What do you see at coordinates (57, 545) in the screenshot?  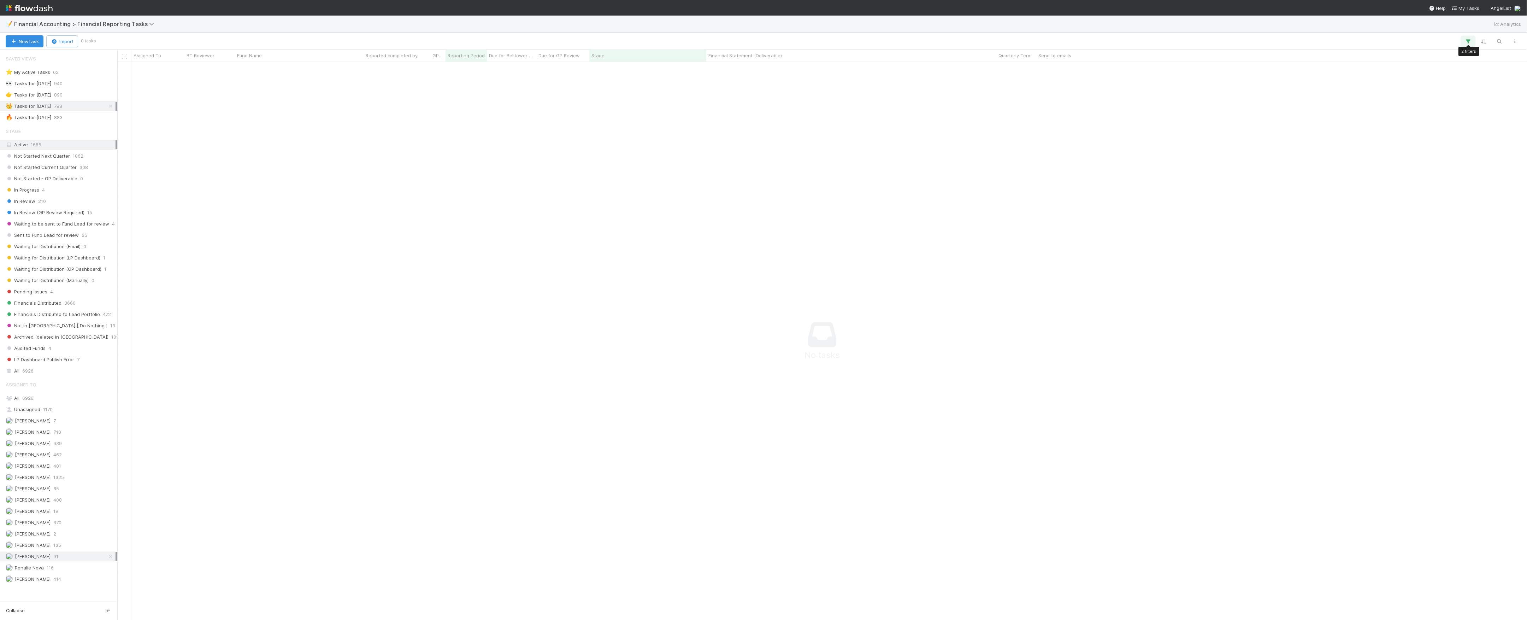 I see `span: 135` at bounding box center [57, 545].